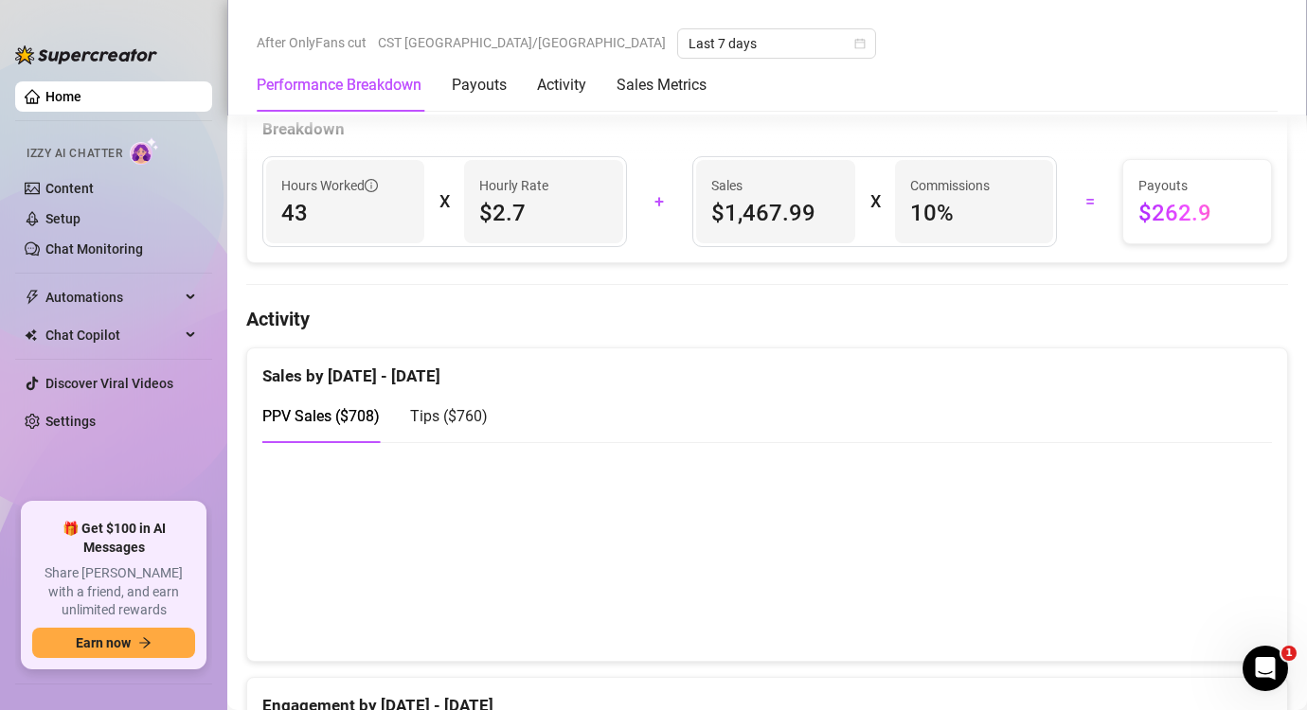  I want to click on span: Sales, so click(775, 186).